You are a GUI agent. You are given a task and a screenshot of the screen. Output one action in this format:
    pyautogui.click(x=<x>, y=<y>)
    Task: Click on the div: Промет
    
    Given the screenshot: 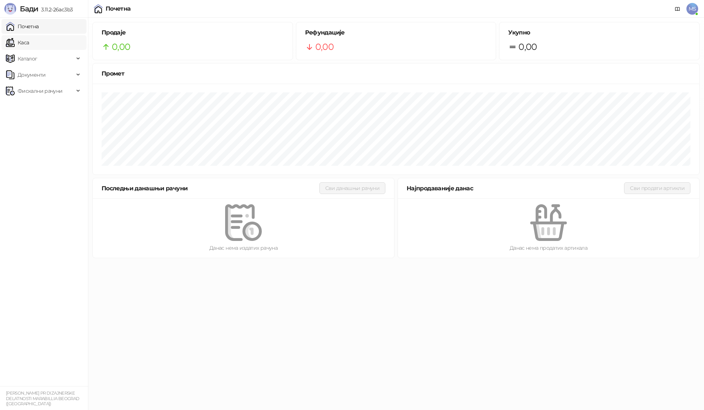 What is the action you would take?
    pyautogui.click(x=396, y=73)
    